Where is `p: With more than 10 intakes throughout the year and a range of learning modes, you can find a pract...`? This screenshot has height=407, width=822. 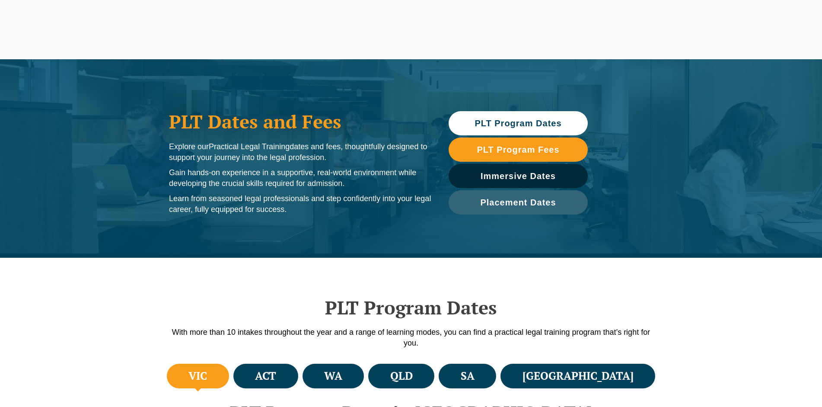 p: With more than 10 intakes throughout the year and a range of learning modes, you can find a pract... is located at coordinates (411, 337).